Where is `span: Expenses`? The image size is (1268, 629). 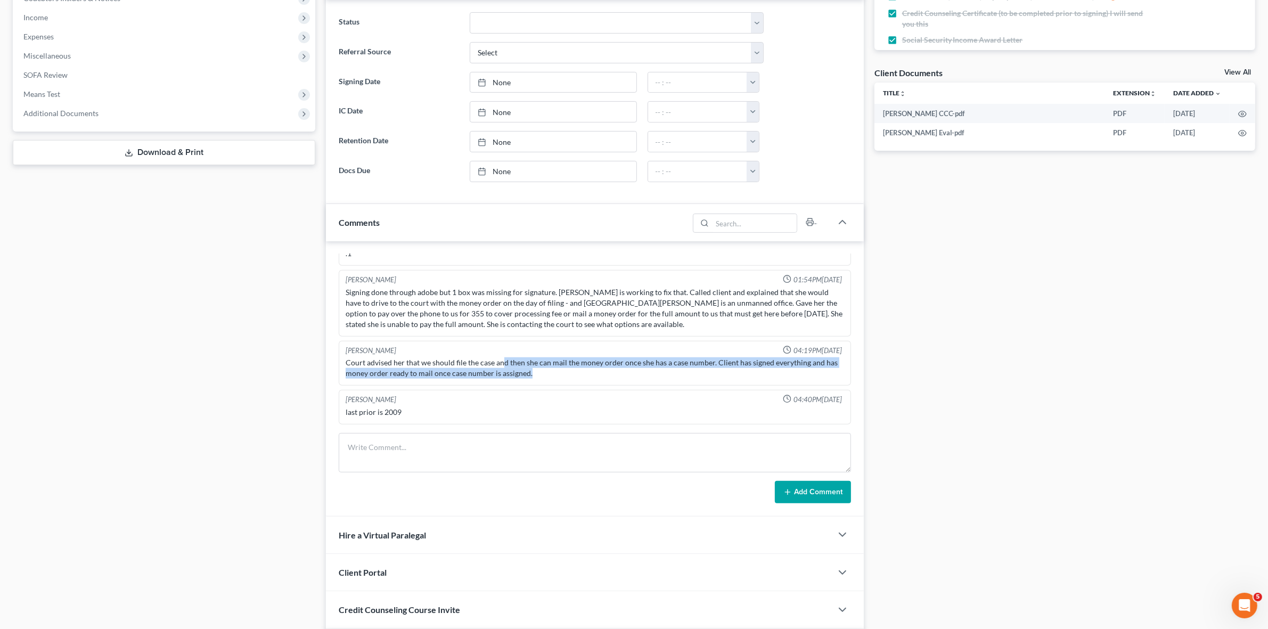 span: Expenses is located at coordinates (38, 36).